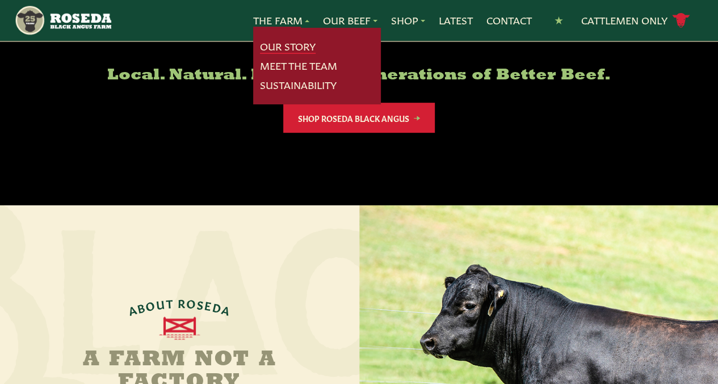  Describe the element at coordinates (456, 20) in the screenshot. I see `a: Latest` at that location.